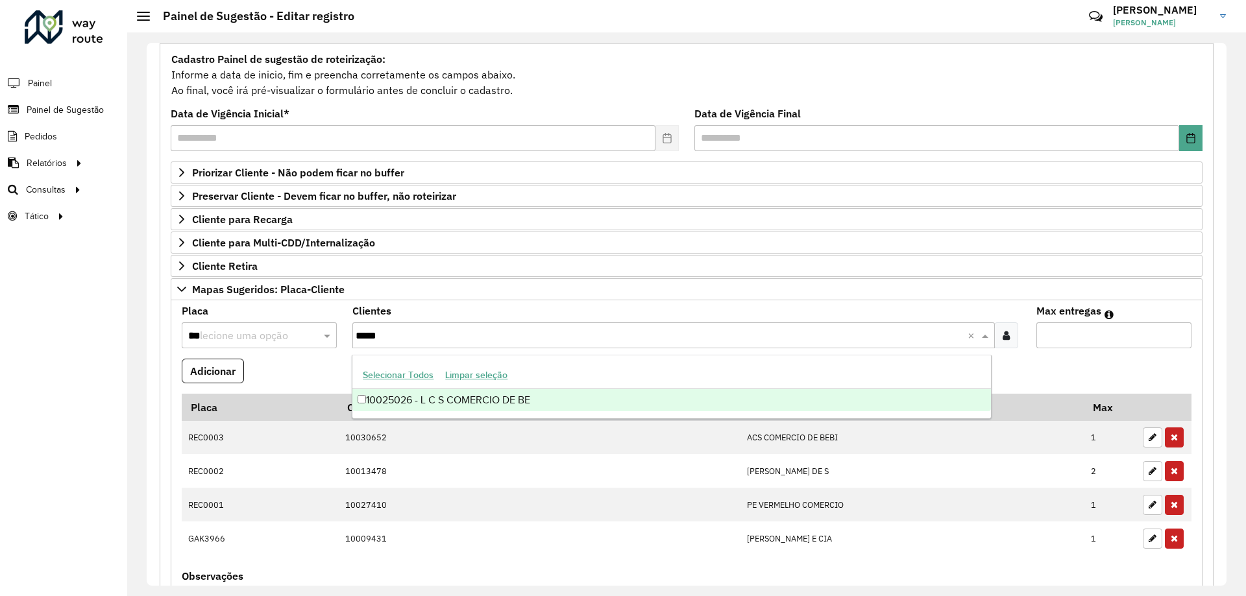  Describe the element at coordinates (260, 438) in the screenshot. I see `td: REC0003` at that location.